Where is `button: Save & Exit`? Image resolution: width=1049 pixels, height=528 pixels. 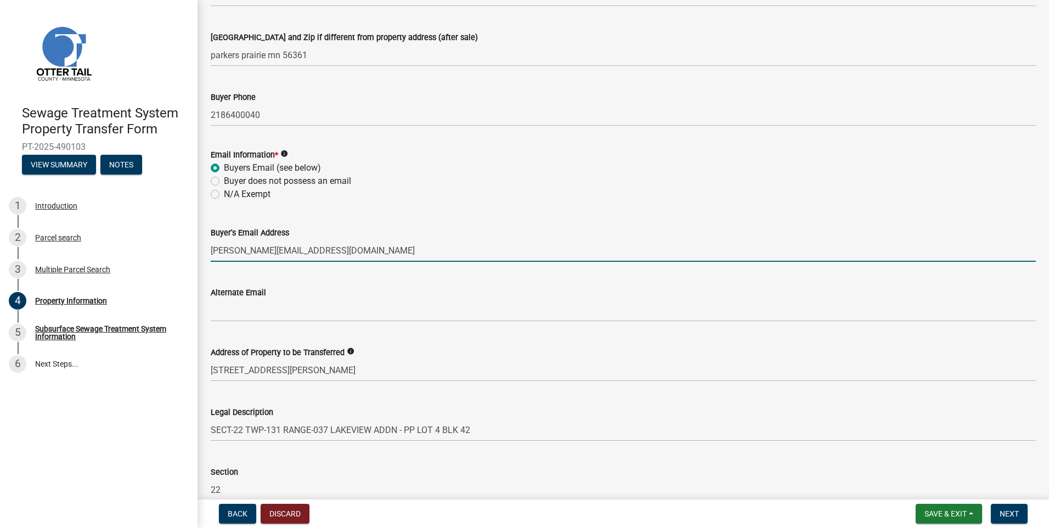 button: Save & Exit is located at coordinates (949, 514).